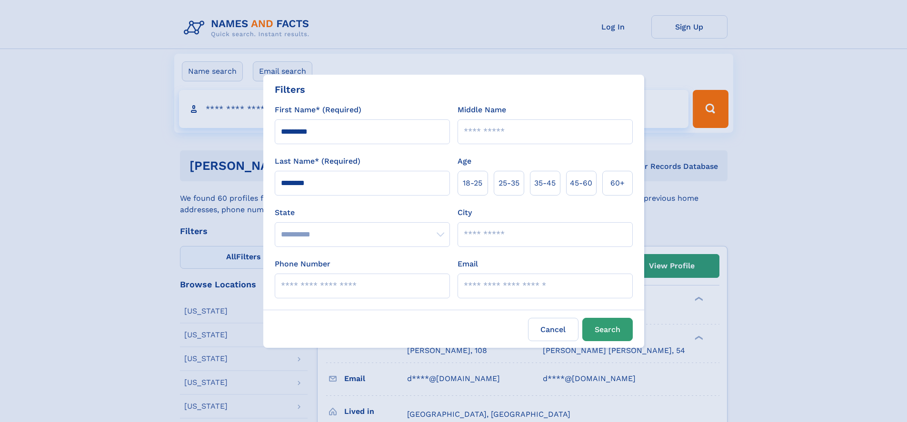  What do you see at coordinates (608, 329) in the screenshot?
I see `button: Search` at bounding box center [608, 329].